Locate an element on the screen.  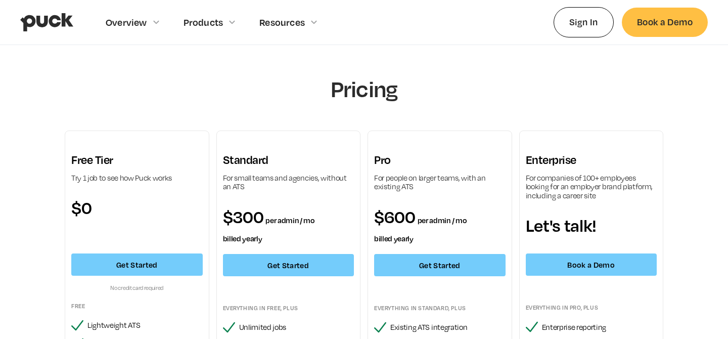
div: Try 1 job to see how Puck works is located at coordinates (137, 178).